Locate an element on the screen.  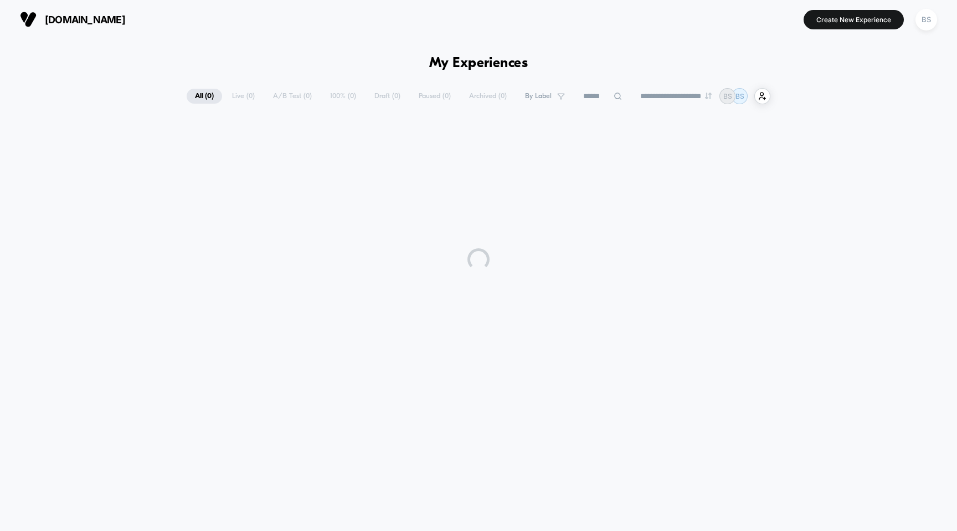
img: Visually logo is located at coordinates (28, 19).